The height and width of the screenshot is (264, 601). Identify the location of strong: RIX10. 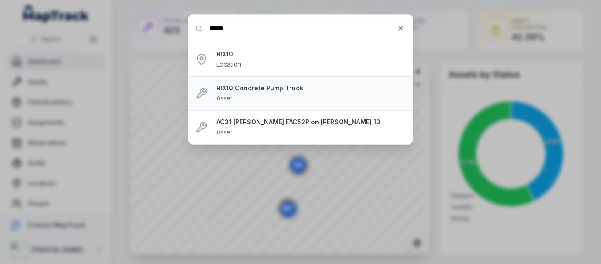
(311, 54).